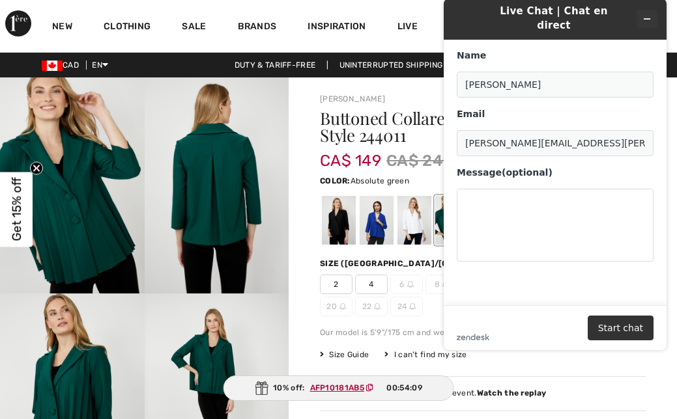  What do you see at coordinates (511, 393) in the screenshot?
I see `strong: Watch the replay` at bounding box center [511, 393].